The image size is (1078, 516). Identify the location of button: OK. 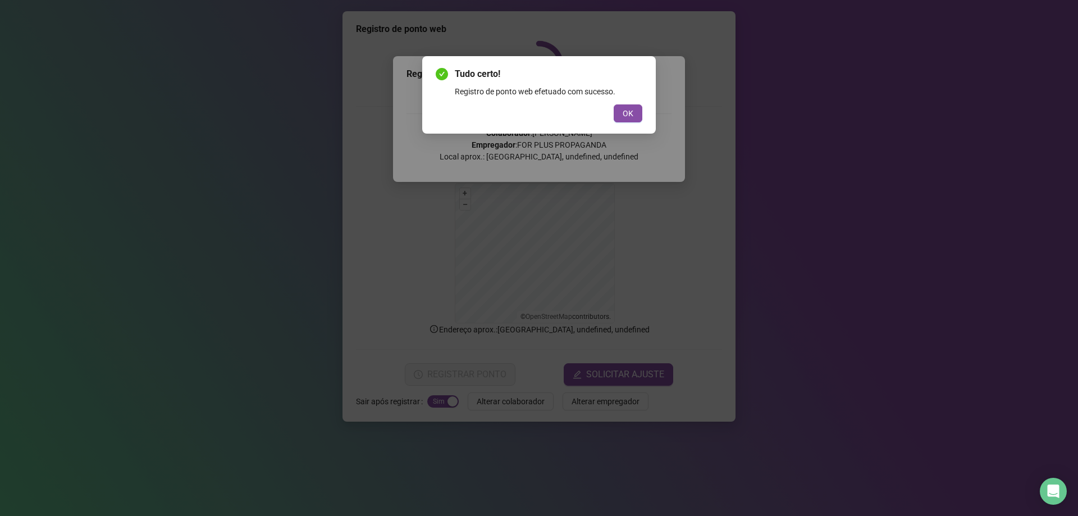
(628, 113).